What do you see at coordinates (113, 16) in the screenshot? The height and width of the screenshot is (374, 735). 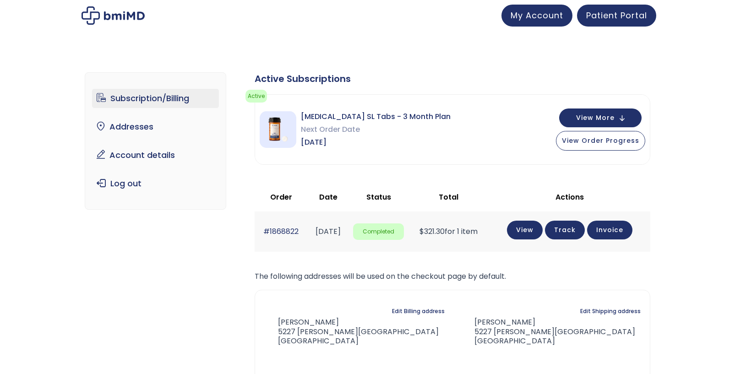 I see `img: My account` at bounding box center [113, 16].